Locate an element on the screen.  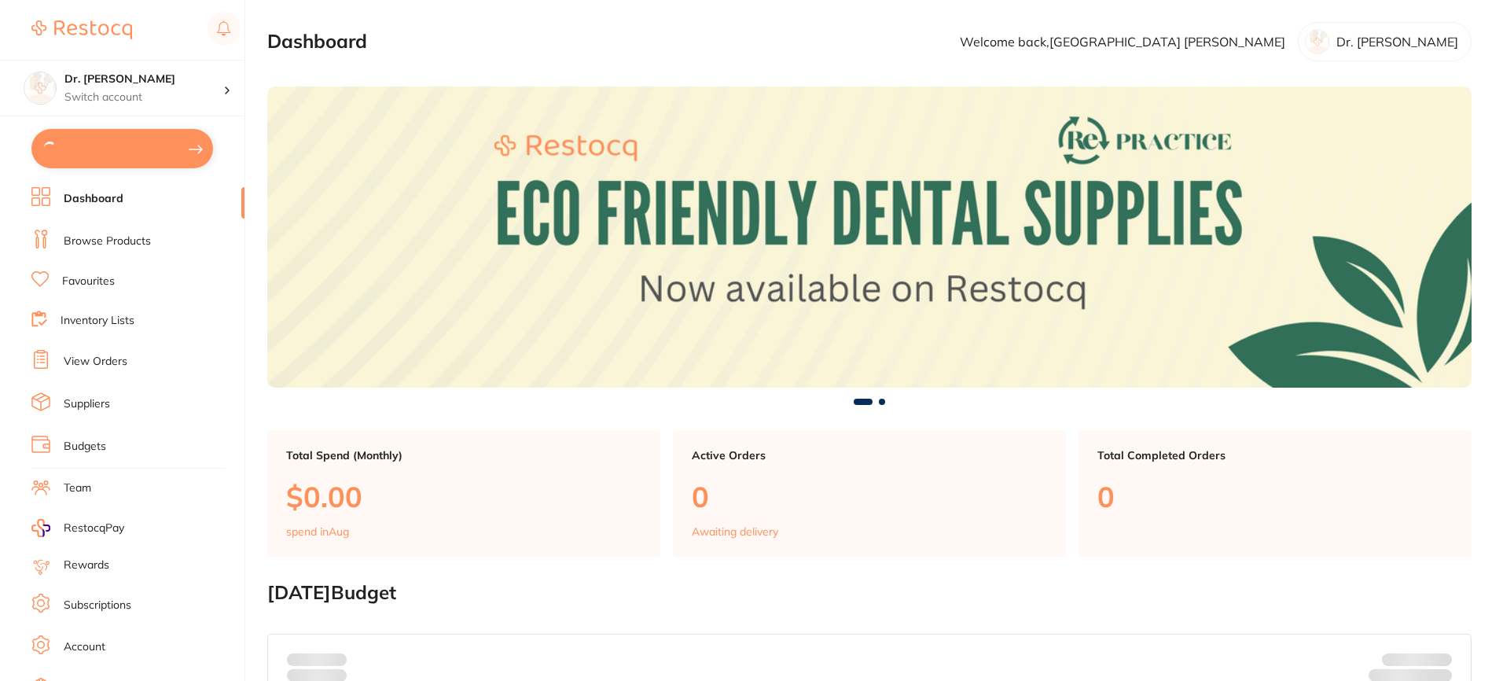
p: spend in Aug is located at coordinates (318, 531).